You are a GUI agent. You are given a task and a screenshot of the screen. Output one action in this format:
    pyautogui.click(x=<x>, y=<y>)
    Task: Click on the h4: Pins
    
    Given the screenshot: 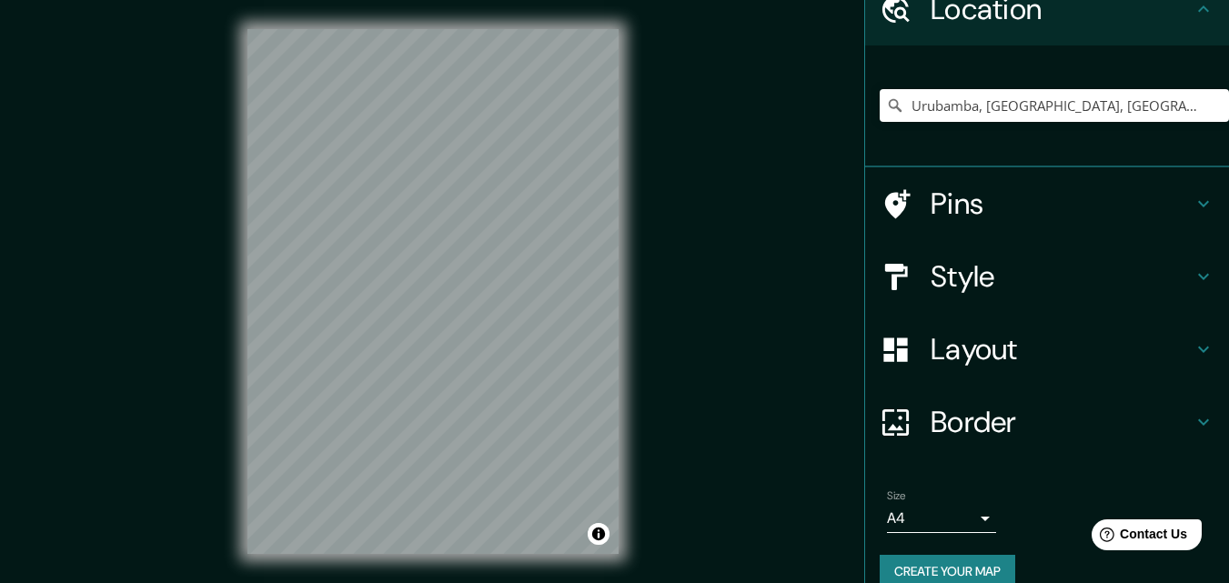 What is the action you would take?
    pyautogui.click(x=1062, y=204)
    